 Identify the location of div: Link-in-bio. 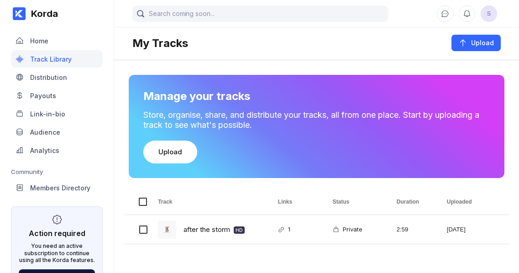
(47, 114).